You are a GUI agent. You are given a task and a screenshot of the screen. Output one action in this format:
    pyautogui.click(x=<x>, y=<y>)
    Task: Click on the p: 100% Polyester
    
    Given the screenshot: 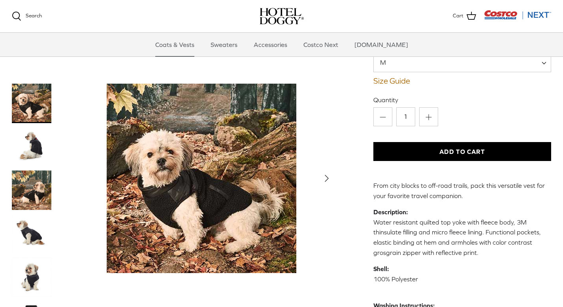 What is the action you would take?
    pyautogui.click(x=462, y=279)
    